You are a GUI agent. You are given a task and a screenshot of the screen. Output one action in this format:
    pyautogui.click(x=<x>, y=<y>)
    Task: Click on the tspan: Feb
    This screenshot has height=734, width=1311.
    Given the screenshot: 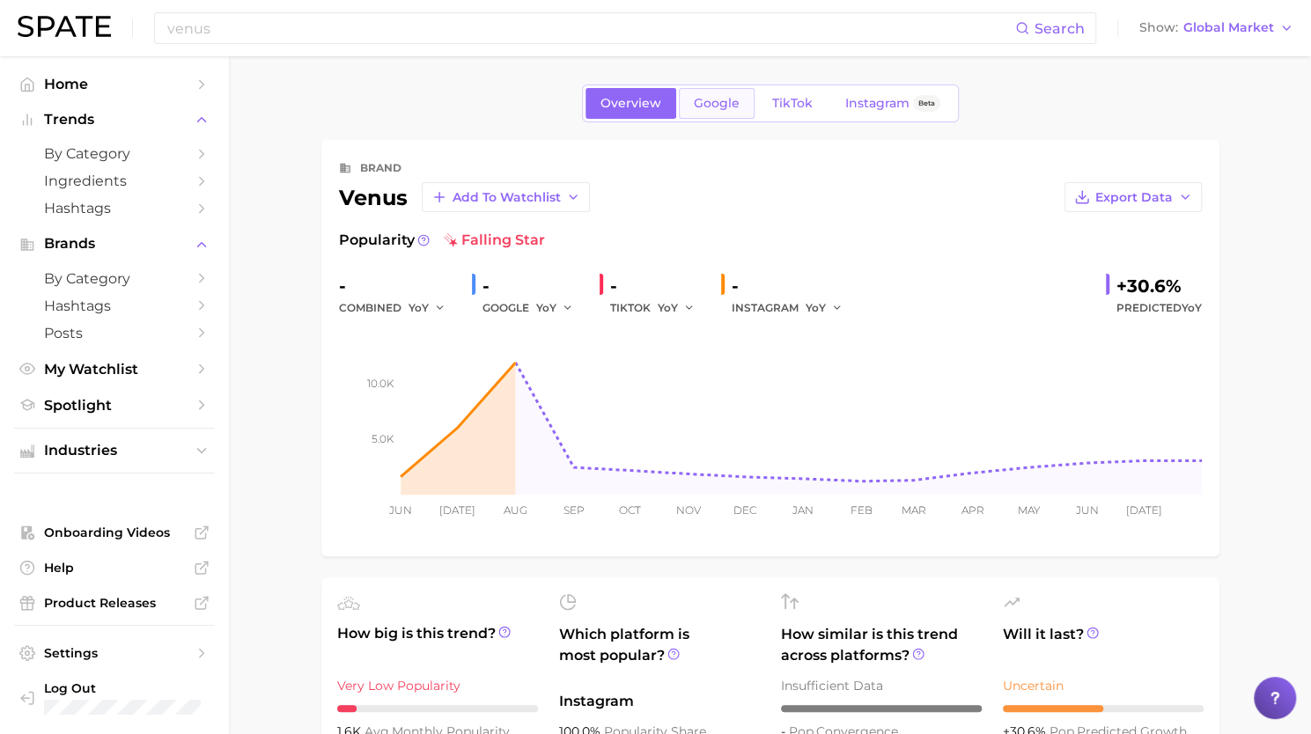 What is the action you would take?
    pyautogui.click(x=860, y=510)
    